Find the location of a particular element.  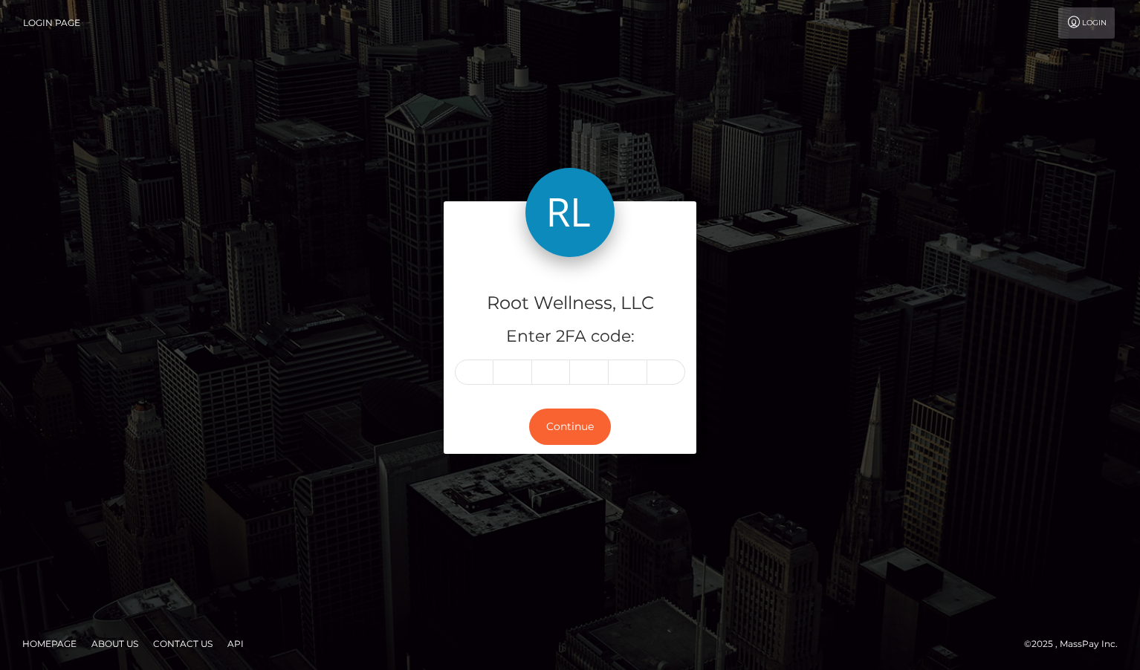

a: About Us is located at coordinates (114, 643).